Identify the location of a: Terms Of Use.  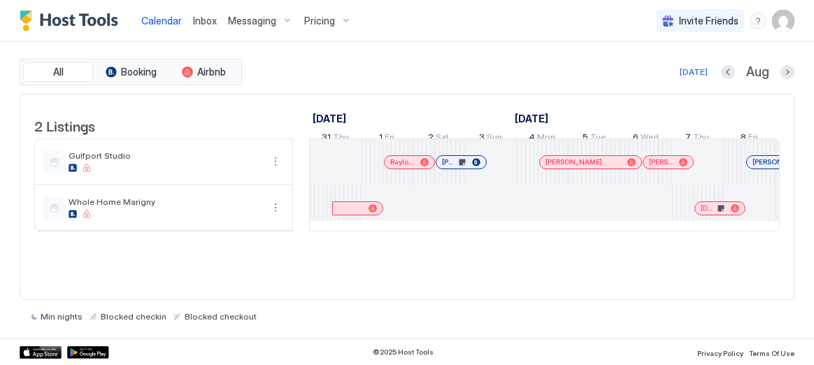
(772, 352).